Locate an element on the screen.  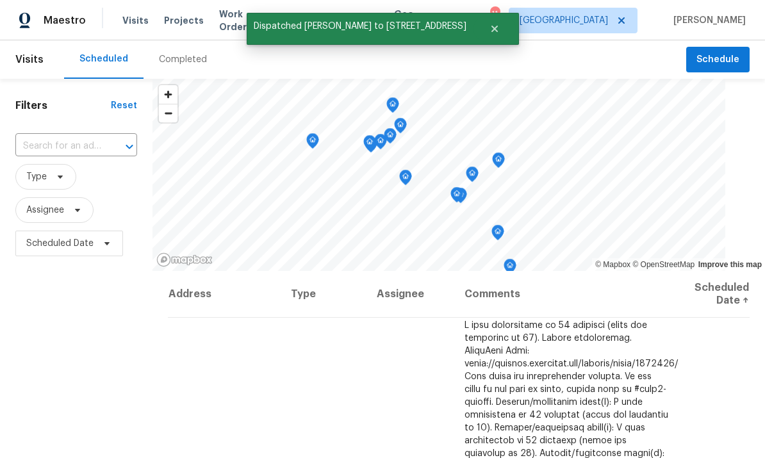
span: Geo Assignments is located at coordinates (431, 20).